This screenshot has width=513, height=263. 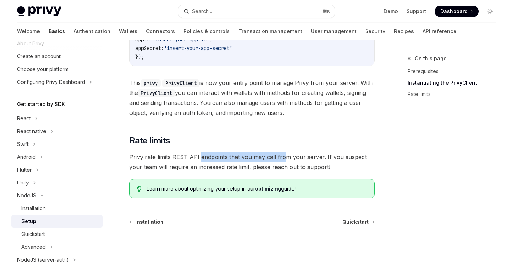 I want to click on a: Policies & controls, so click(x=207, y=31).